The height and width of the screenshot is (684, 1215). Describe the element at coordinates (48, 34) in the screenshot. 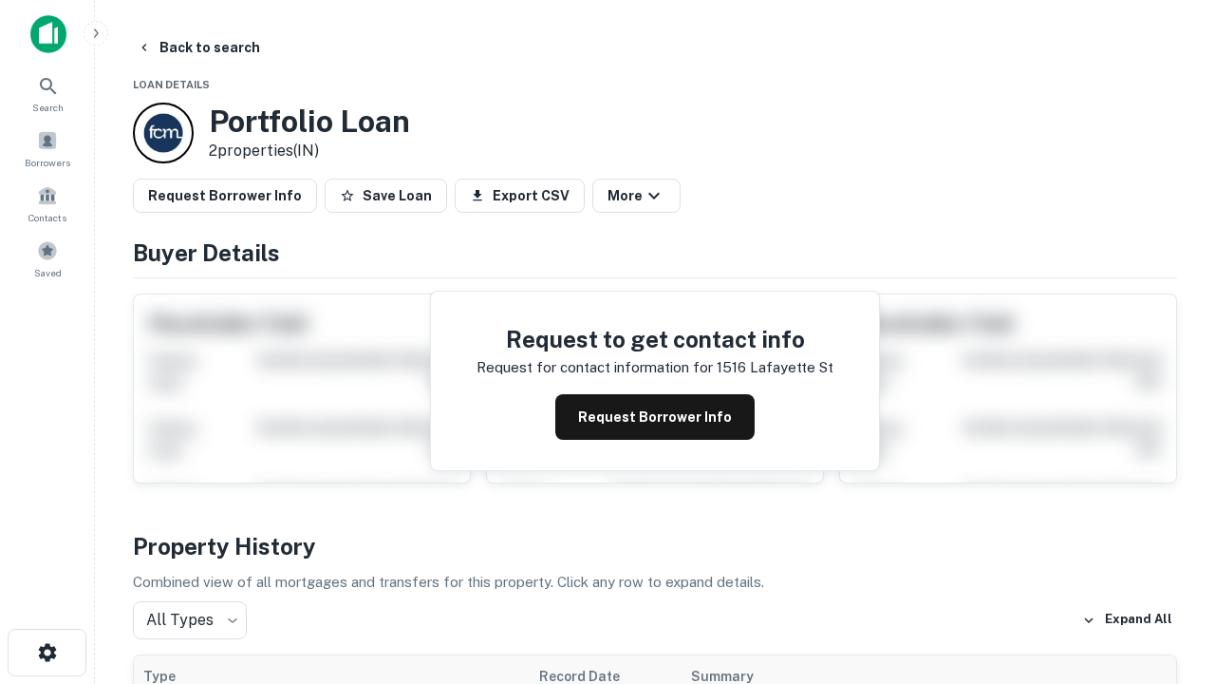

I see `img: capitalize-icon.png` at that location.